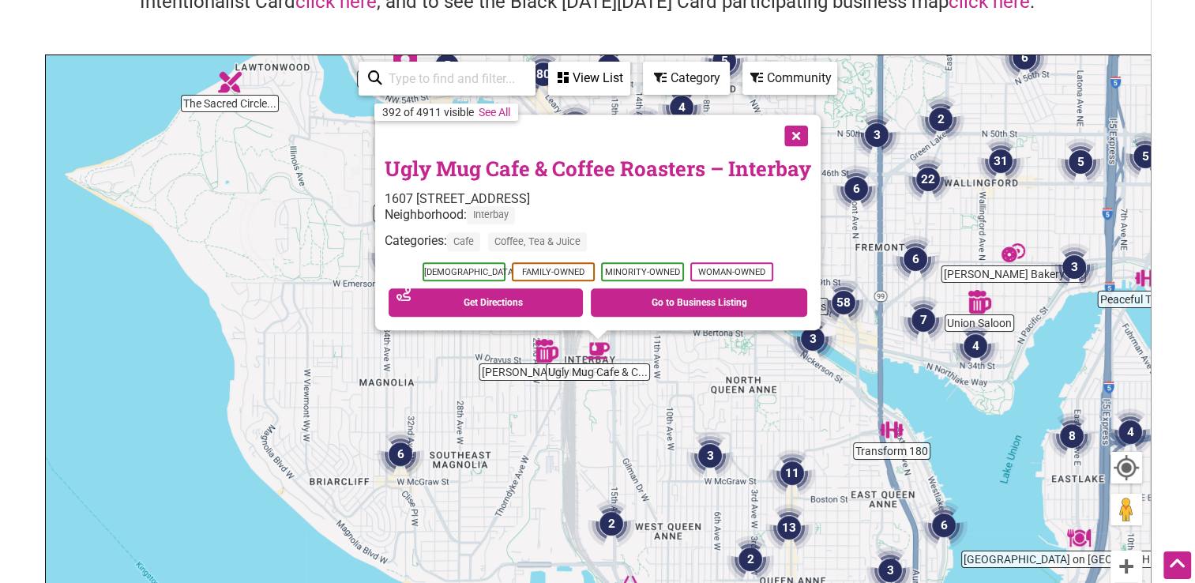  I want to click on div: 8, so click(1072, 436).